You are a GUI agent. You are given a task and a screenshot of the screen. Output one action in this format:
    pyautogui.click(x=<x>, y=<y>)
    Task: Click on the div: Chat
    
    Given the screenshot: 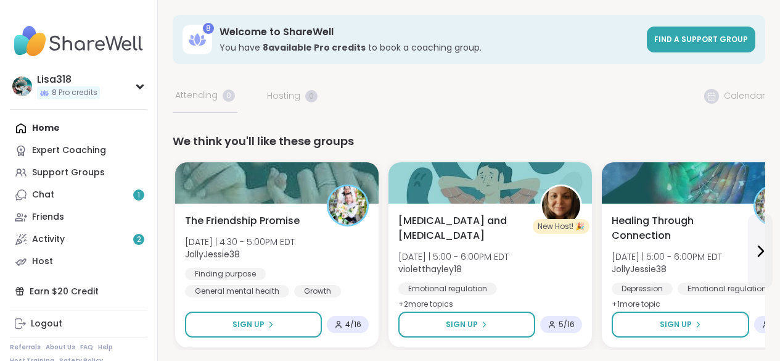 What is the action you would take?
    pyautogui.click(x=43, y=195)
    